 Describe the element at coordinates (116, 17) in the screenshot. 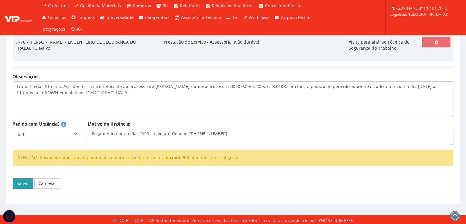

I see `a: Universidade` at that location.